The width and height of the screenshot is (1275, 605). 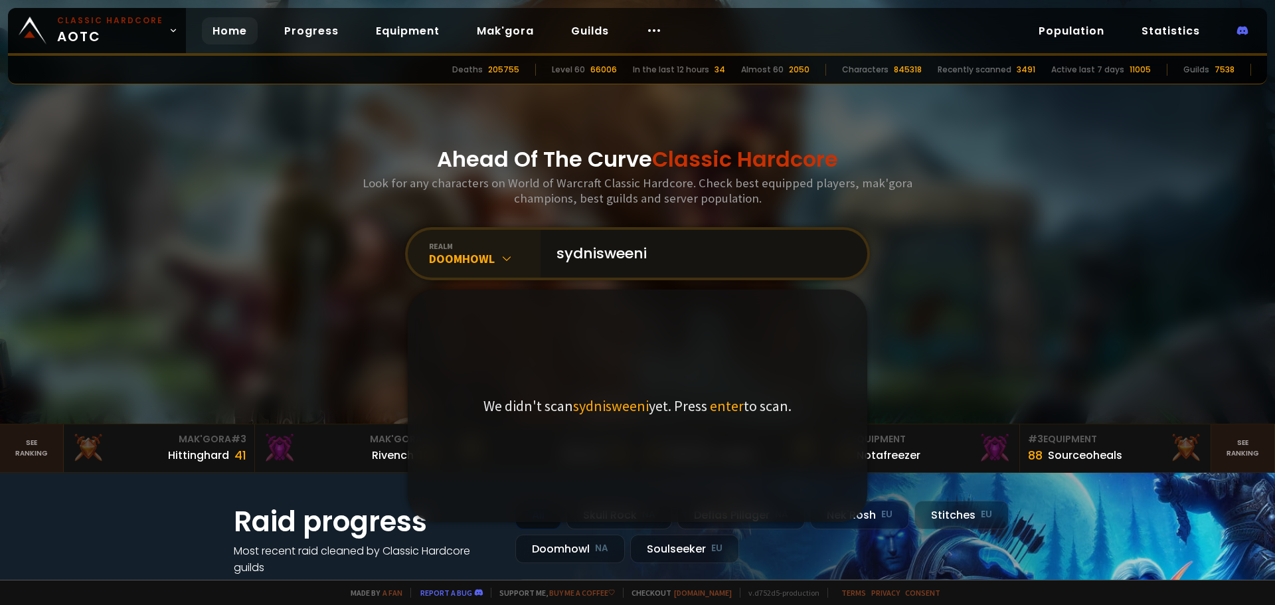 What do you see at coordinates (110, 31) in the screenshot?
I see `span: AOTC` at bounding box center [110, 31].